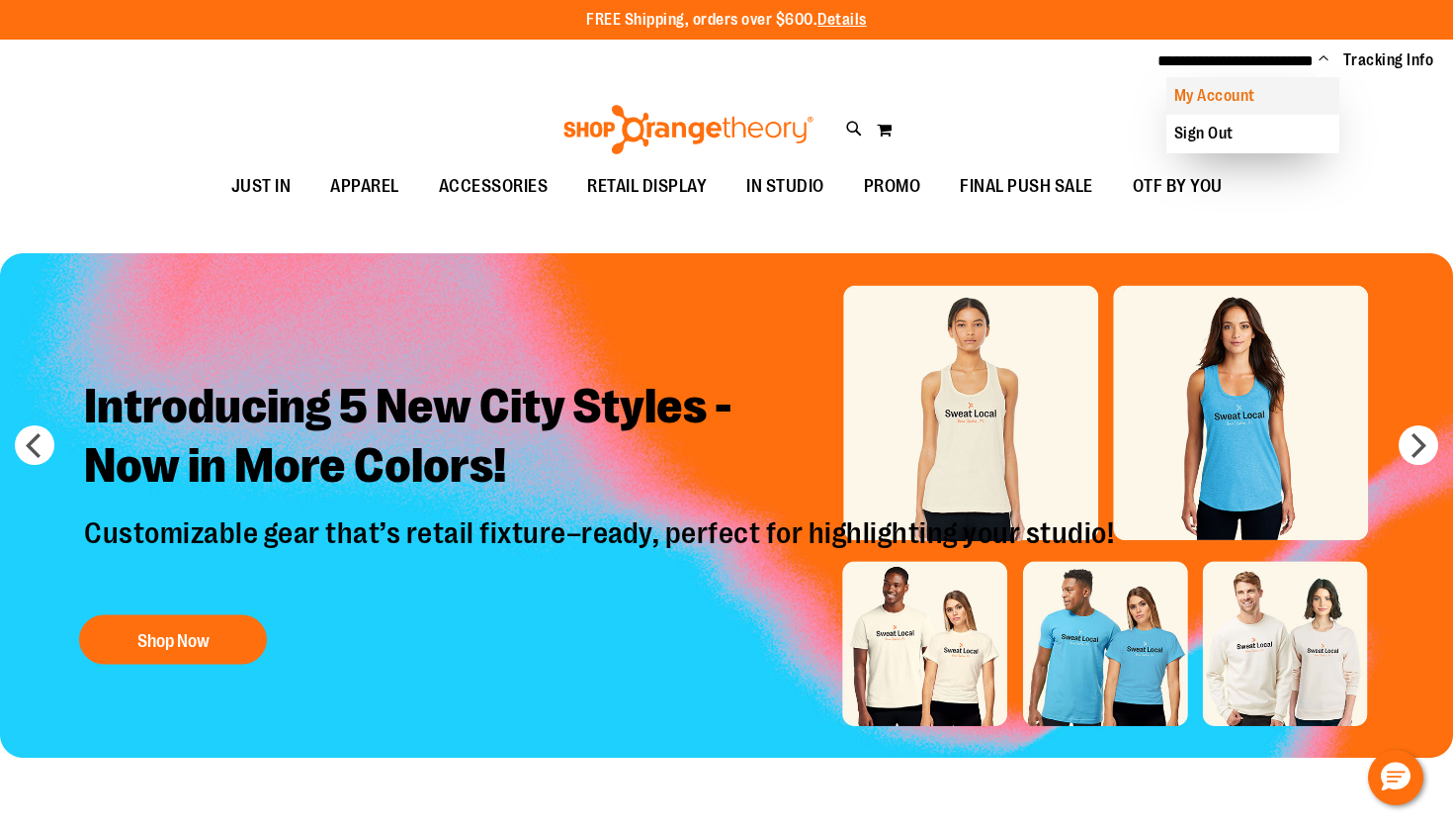  I want to click on a: RETAIL DISPLAY, so click(647, 187).